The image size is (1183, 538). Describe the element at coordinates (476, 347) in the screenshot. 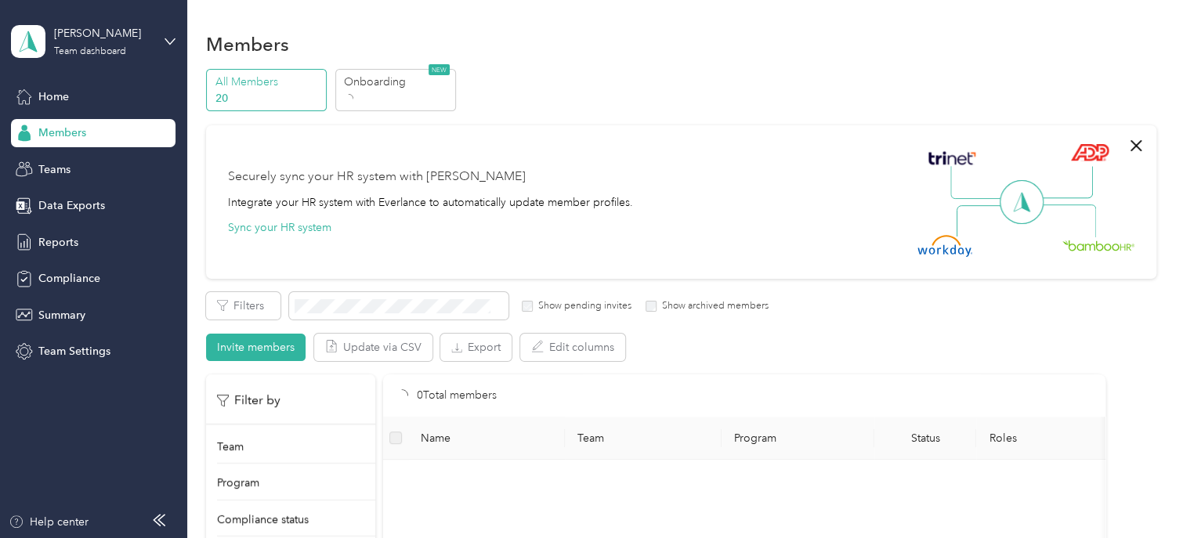

I see `button: Export` at that location.